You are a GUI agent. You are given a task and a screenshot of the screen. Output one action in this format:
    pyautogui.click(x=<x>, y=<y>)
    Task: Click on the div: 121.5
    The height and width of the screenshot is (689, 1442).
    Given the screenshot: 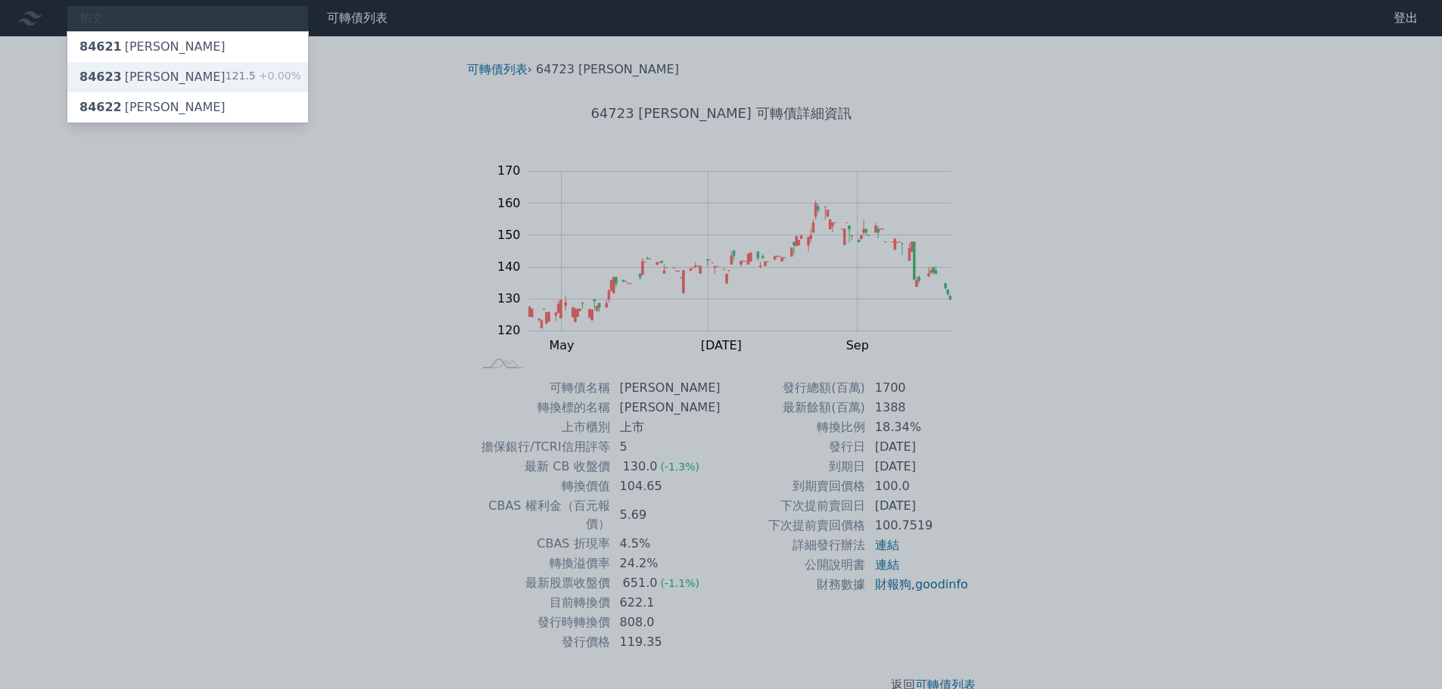 What is the action you would take?
    pyautogui.click(x=263, y=77)
    